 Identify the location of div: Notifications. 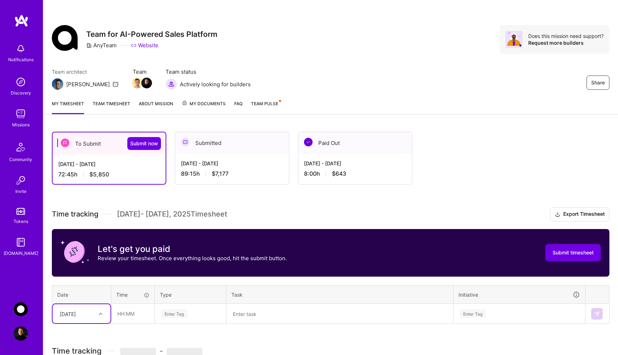
(21, 59).